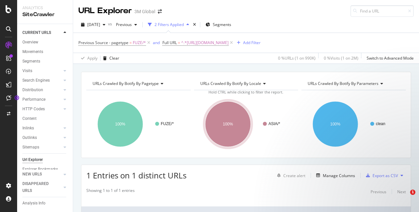 Image resolution: width=419 pixels, height=212 pixels. Describe the element at coordinates (42, 33) in the screenshot. I see `a: CURRENT URLS` at that location.